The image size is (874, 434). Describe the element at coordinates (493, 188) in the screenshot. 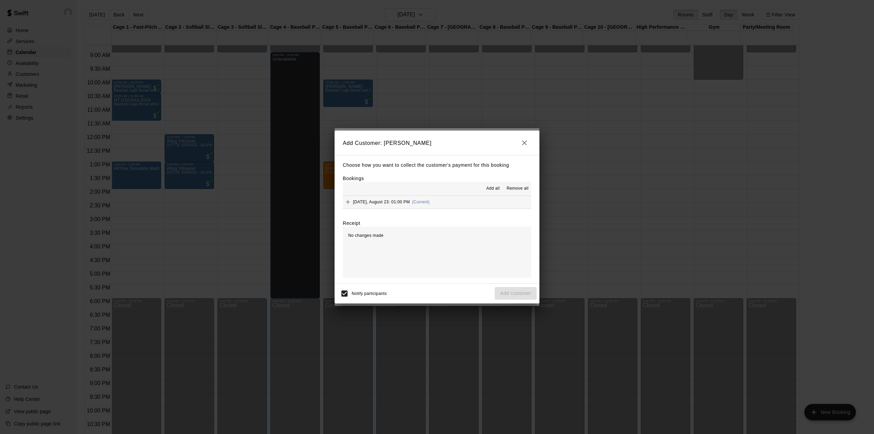

I see `button: Add all` at that location.